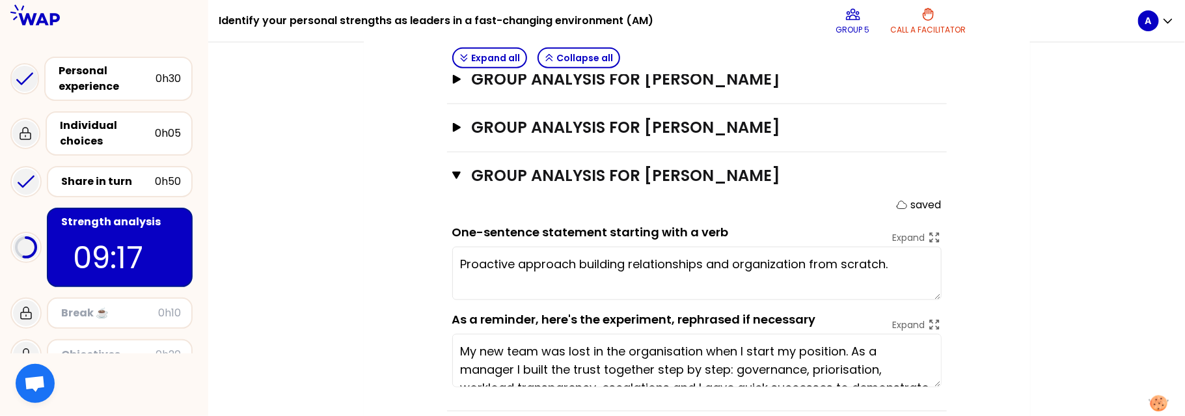  Describe the element at coordinates (697, 273) in the screenshot. I see `textarea: Proactive approach building relationships and organization from scratch.` at that location.